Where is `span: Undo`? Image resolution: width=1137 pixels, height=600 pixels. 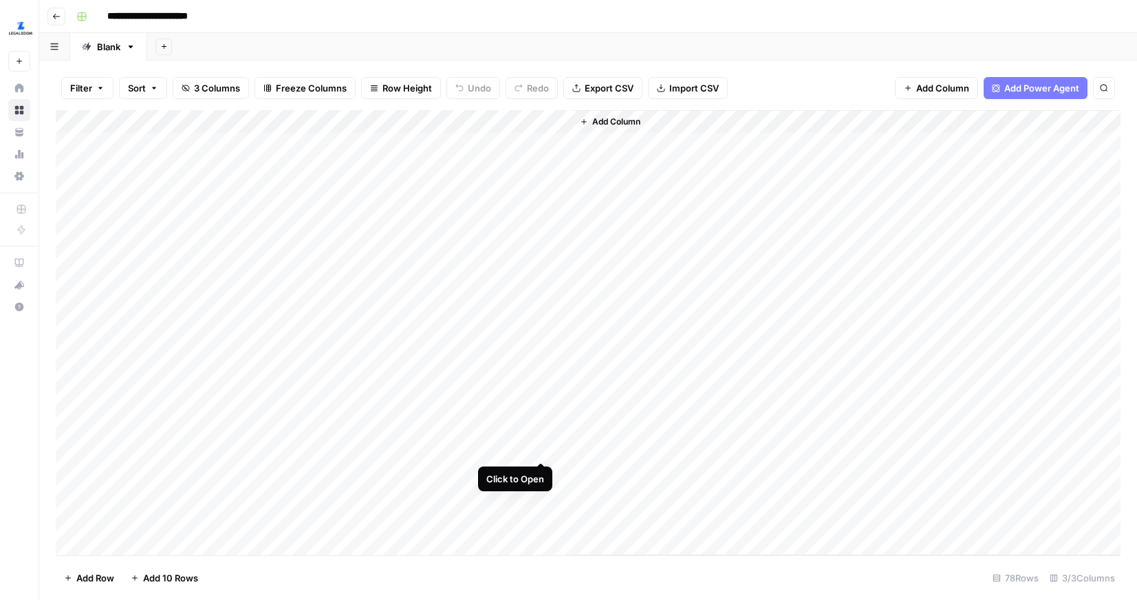
span: Undo is located at coordinates (479, 88).